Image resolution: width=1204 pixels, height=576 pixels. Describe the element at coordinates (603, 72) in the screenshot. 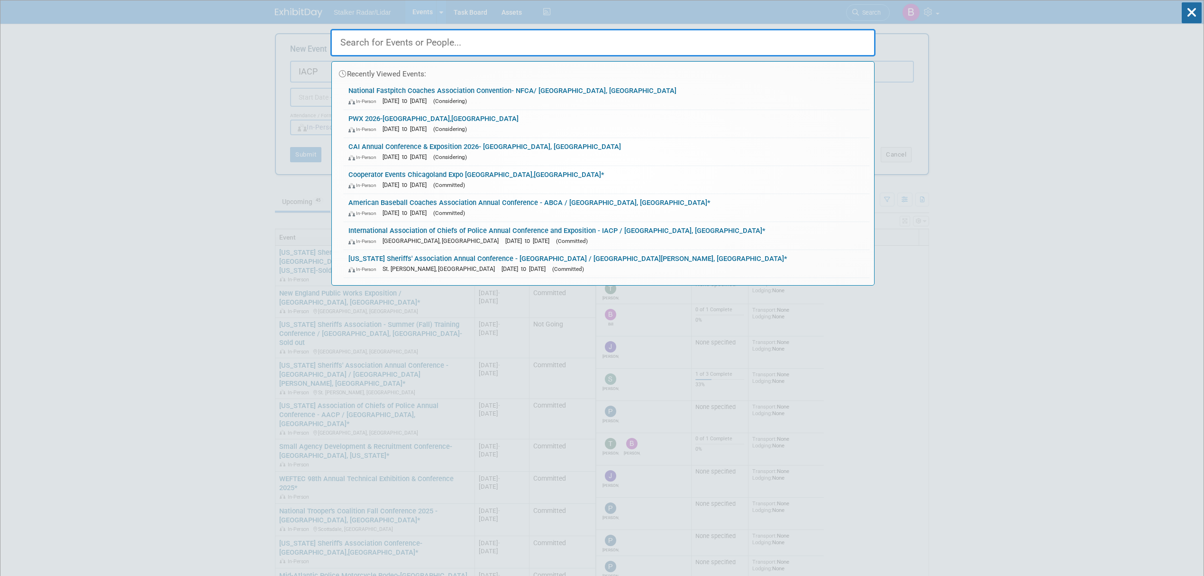

I see `div: Recently Viewed Events:` at that location.